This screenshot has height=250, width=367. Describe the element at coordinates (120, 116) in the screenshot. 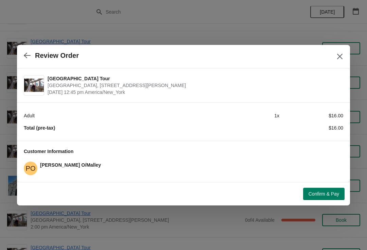

I see `div: Adult` at that location.